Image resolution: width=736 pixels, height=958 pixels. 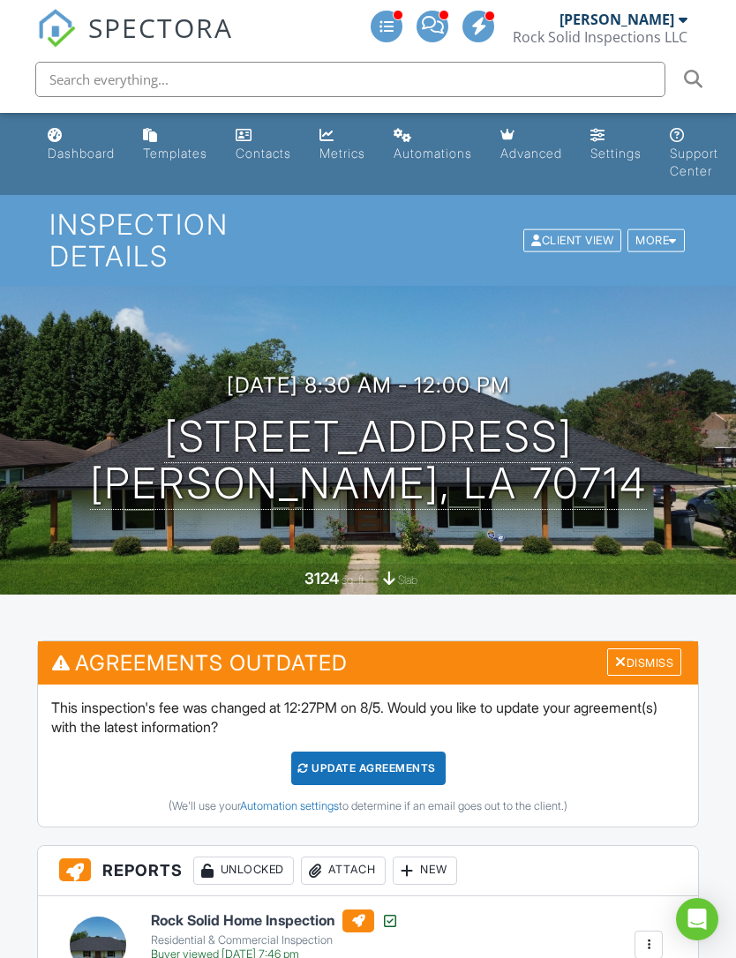 What do you see at coordinates (263, 153) in the screenshot?
I see `div: Contacts` at bounding box center [263, 153].